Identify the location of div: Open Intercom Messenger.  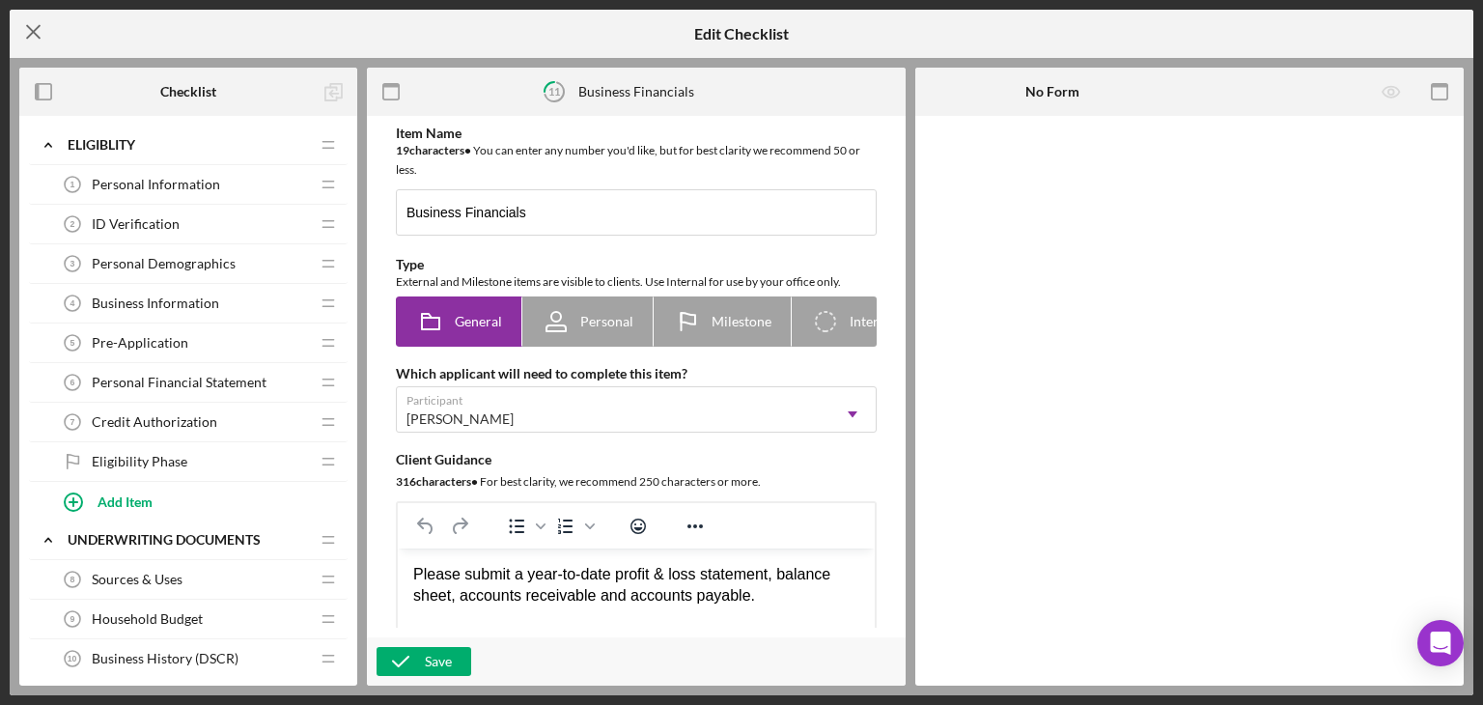
(1440, 643).